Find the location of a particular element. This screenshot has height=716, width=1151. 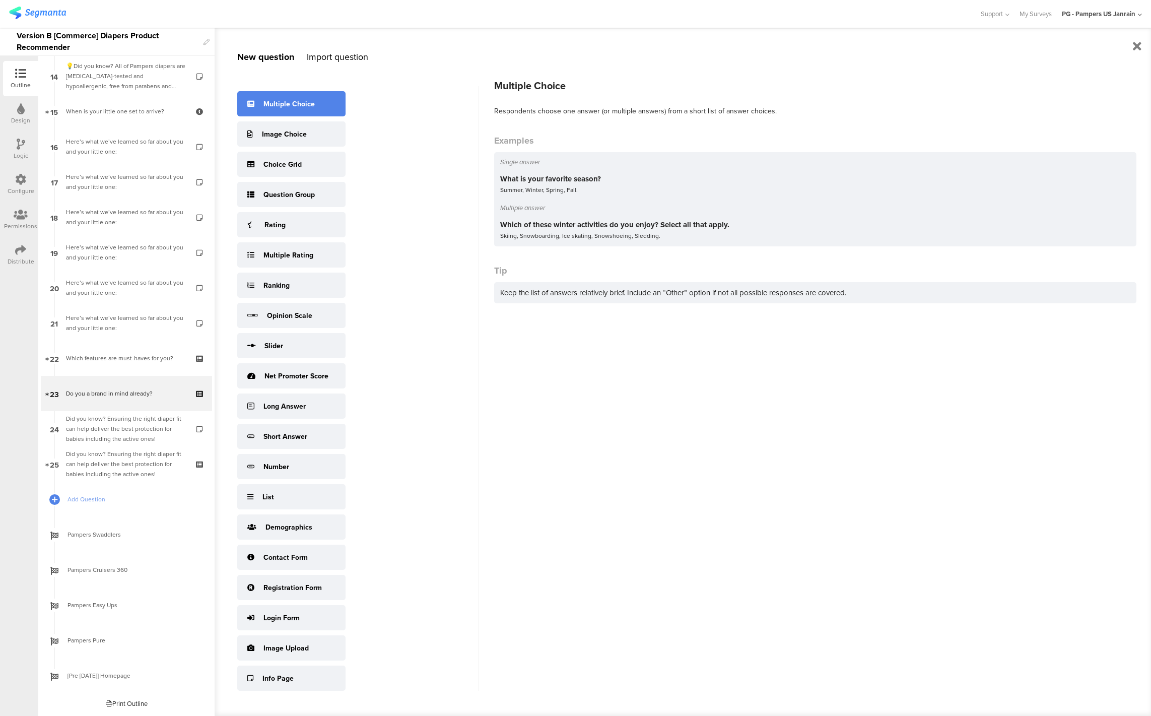

div: Ranking is located at coordinates (276, 285).